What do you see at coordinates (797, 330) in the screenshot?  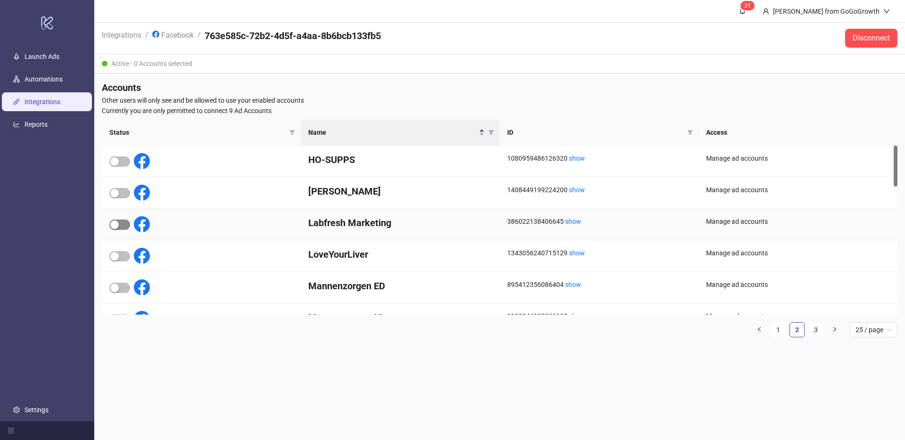 I see `li: 2` at bounding box center [797, 330].